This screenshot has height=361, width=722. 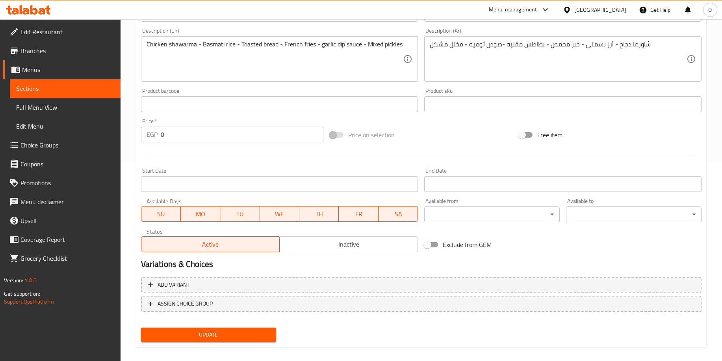 What do you see at coordinates (62, 70) in the screenshot?
I see `a: Menus` at bounding box center [62, 70].